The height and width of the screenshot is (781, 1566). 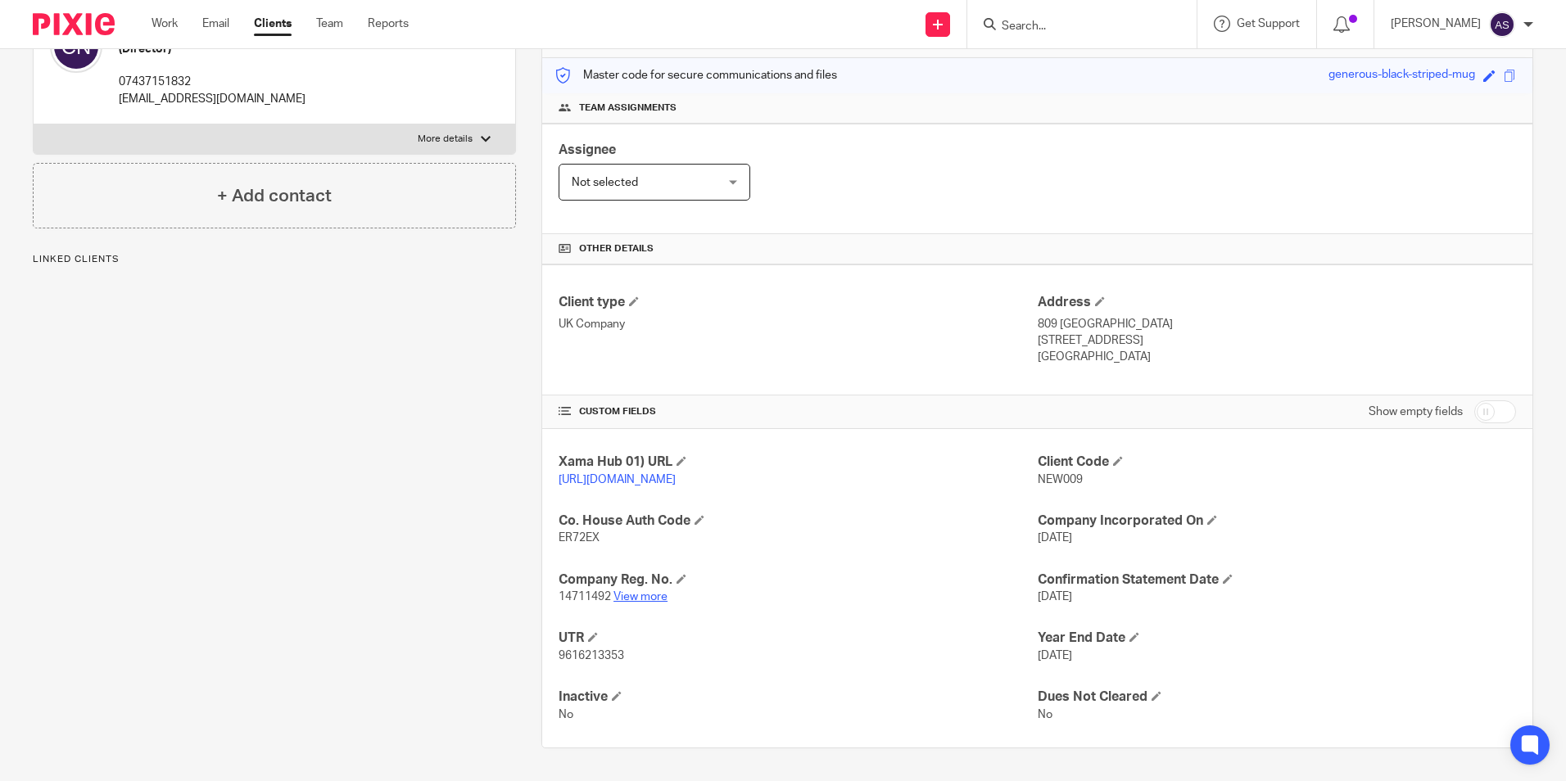 What do you see at coordinates (273, 24) in the screenshot?
I see `a: Clients` at bounding box center [273, 24].